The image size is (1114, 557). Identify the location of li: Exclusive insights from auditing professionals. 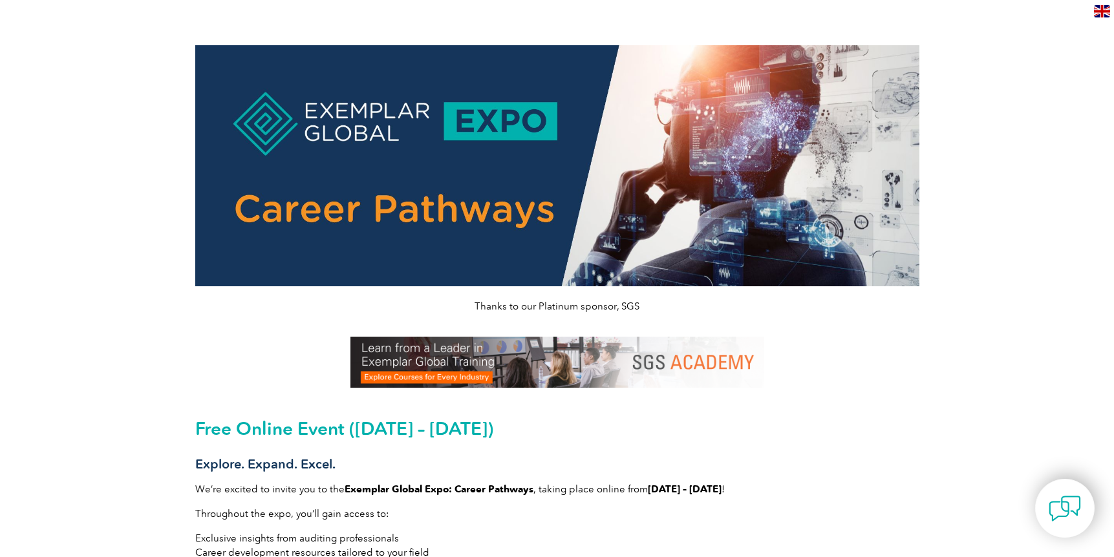
(557, 539).